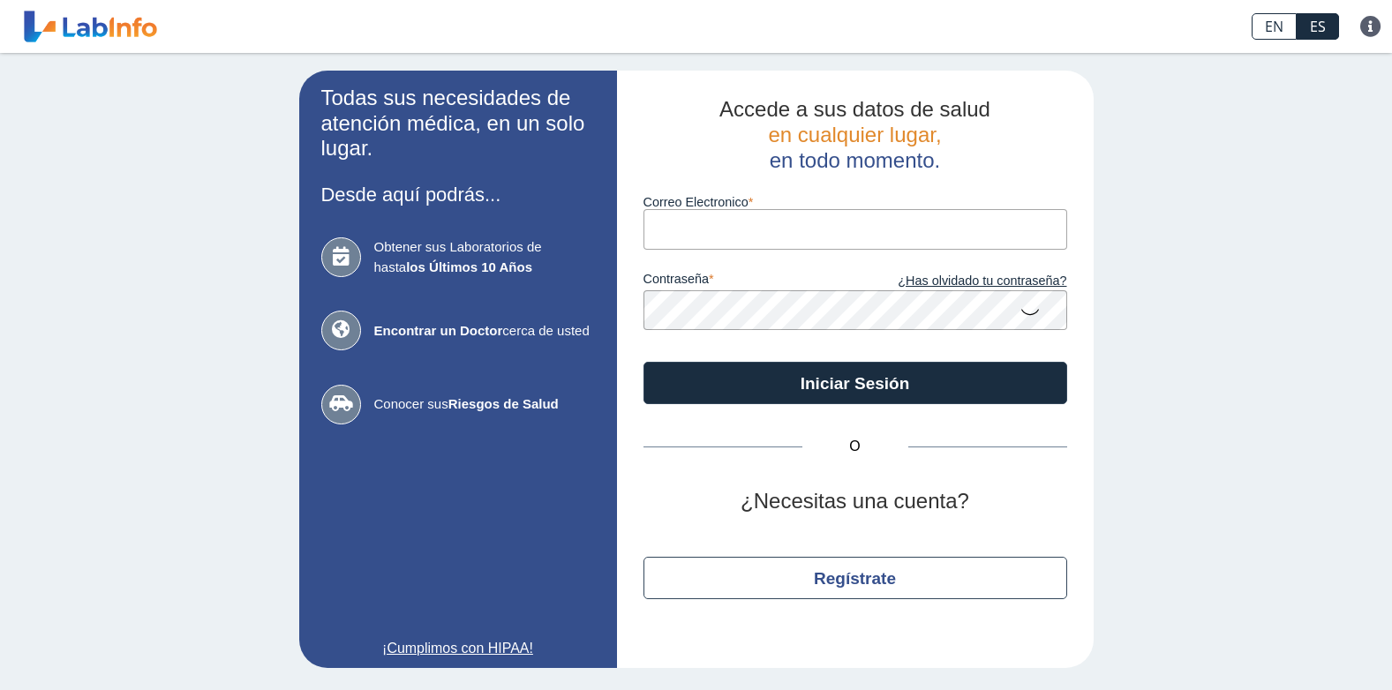 This screenshot has width=1392, height=690. I want to click on span: Accede a sus datos de salud, so click(854, 109).